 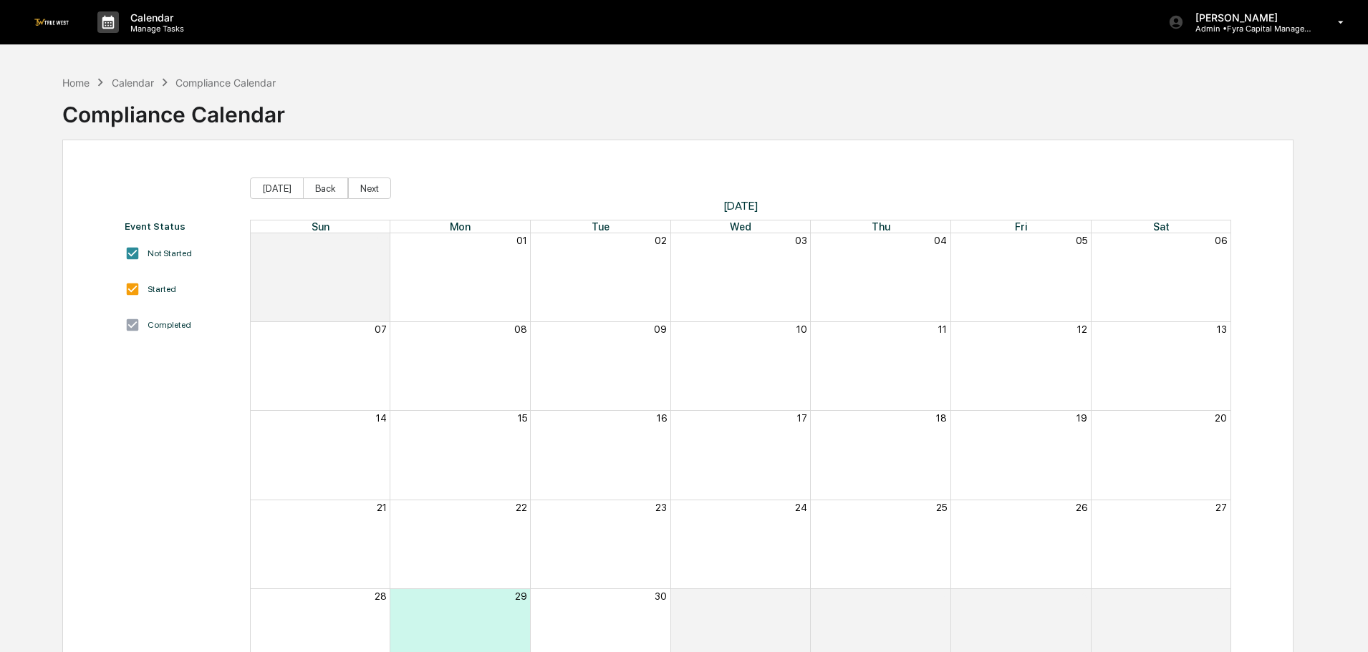 I want to click on button: Back, so click(x=325, y=188).